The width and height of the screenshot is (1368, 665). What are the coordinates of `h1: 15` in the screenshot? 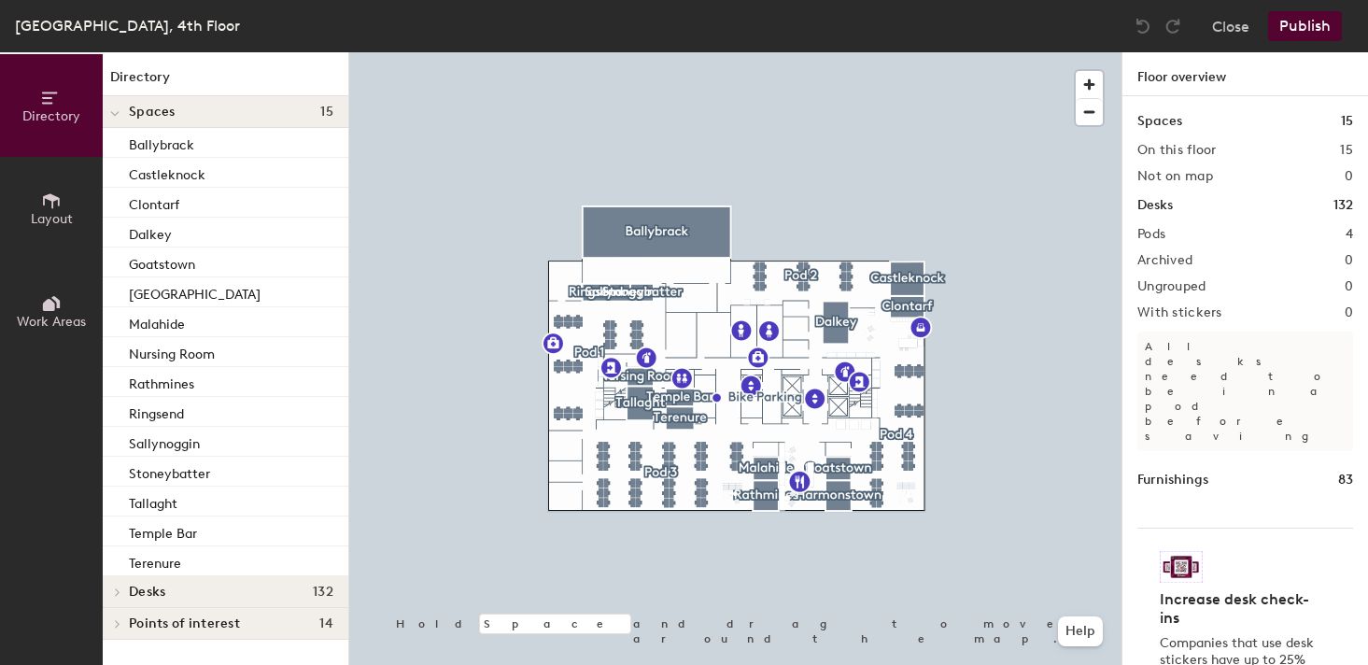 It's located at (1347, 121).